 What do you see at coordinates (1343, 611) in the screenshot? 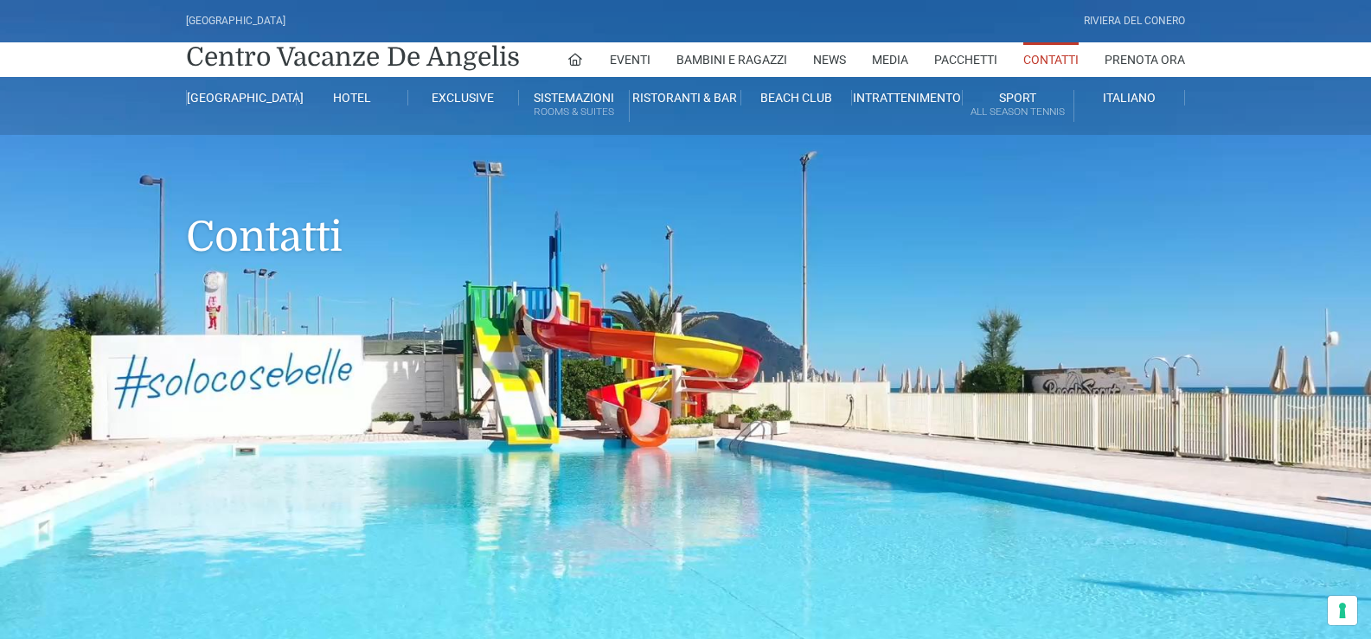
I see `button: Le tue preferenze relative al consenso per le tecnologie di tracciamento` at bounding box center [1343, 611].